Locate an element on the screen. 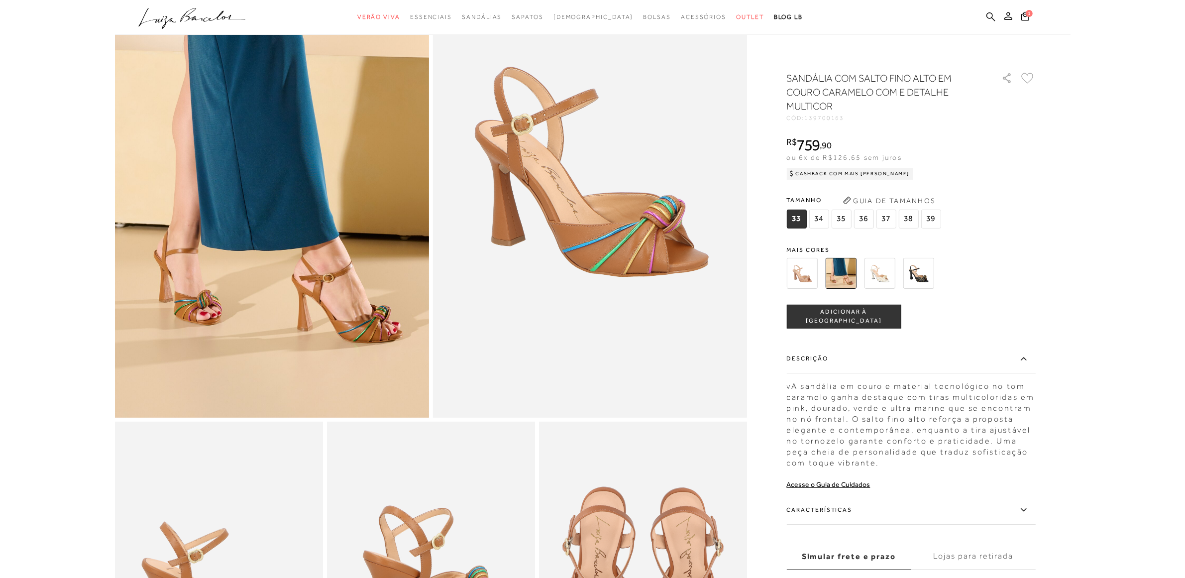 This screenshot has width=1185, height=578. button: Guia de Tamanhos is located at coordinates (889, 201).